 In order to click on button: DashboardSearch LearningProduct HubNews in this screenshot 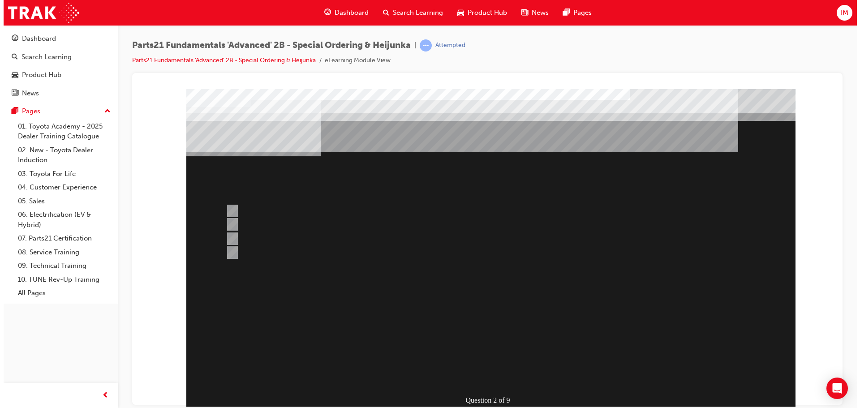, I will do `click(57, 66)`.